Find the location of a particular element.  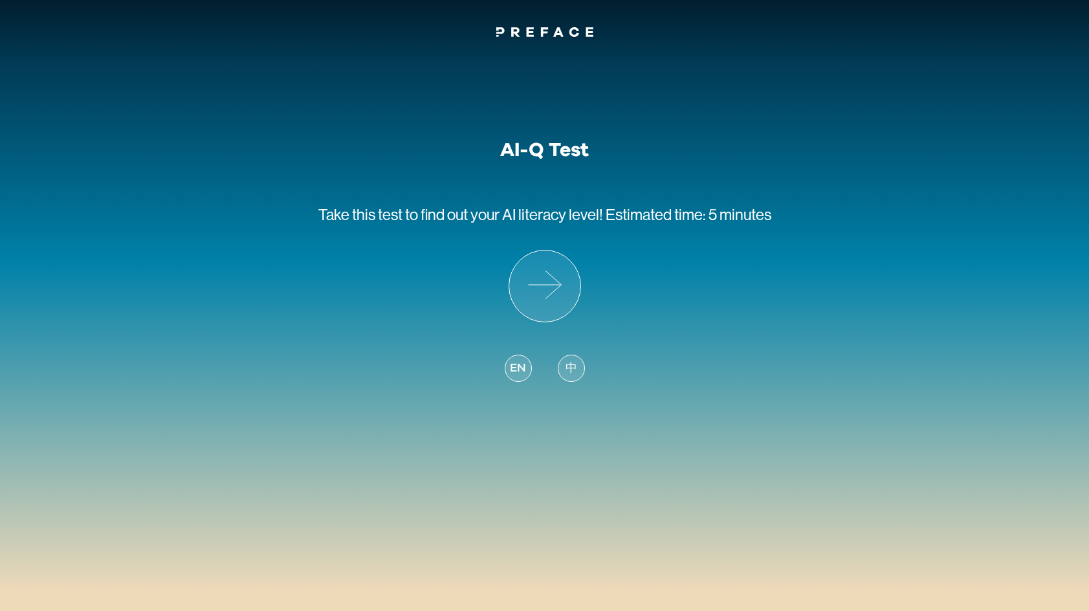

span: Estimated time: 5 minutes is located at coordinates (688, 214).